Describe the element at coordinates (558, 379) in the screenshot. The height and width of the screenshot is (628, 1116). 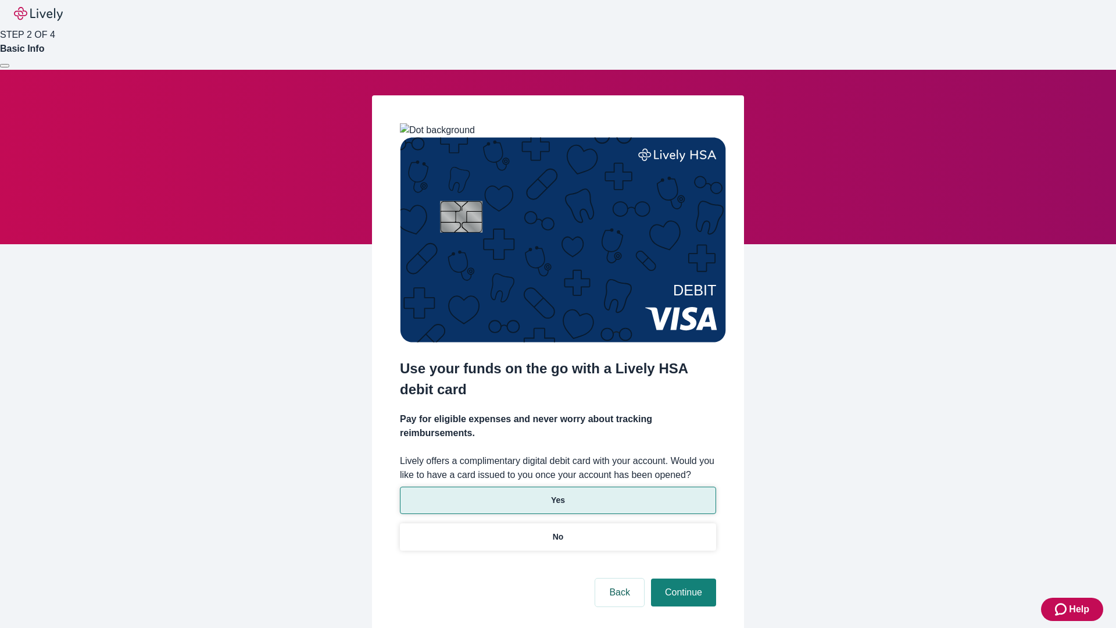
I see `h2: Use your funds on the go with a Lively HSA debit card` at that location.